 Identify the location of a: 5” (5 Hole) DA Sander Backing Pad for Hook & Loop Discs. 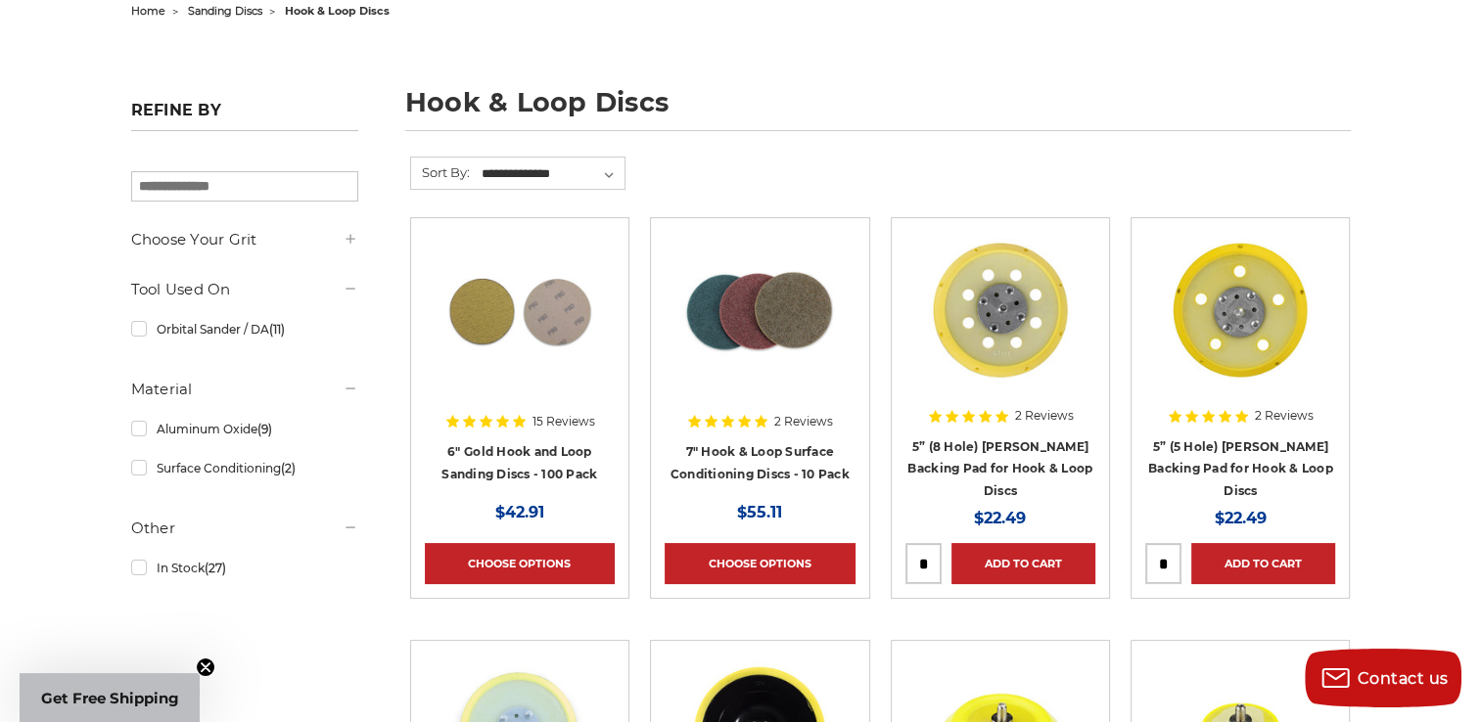
(1240, 327).